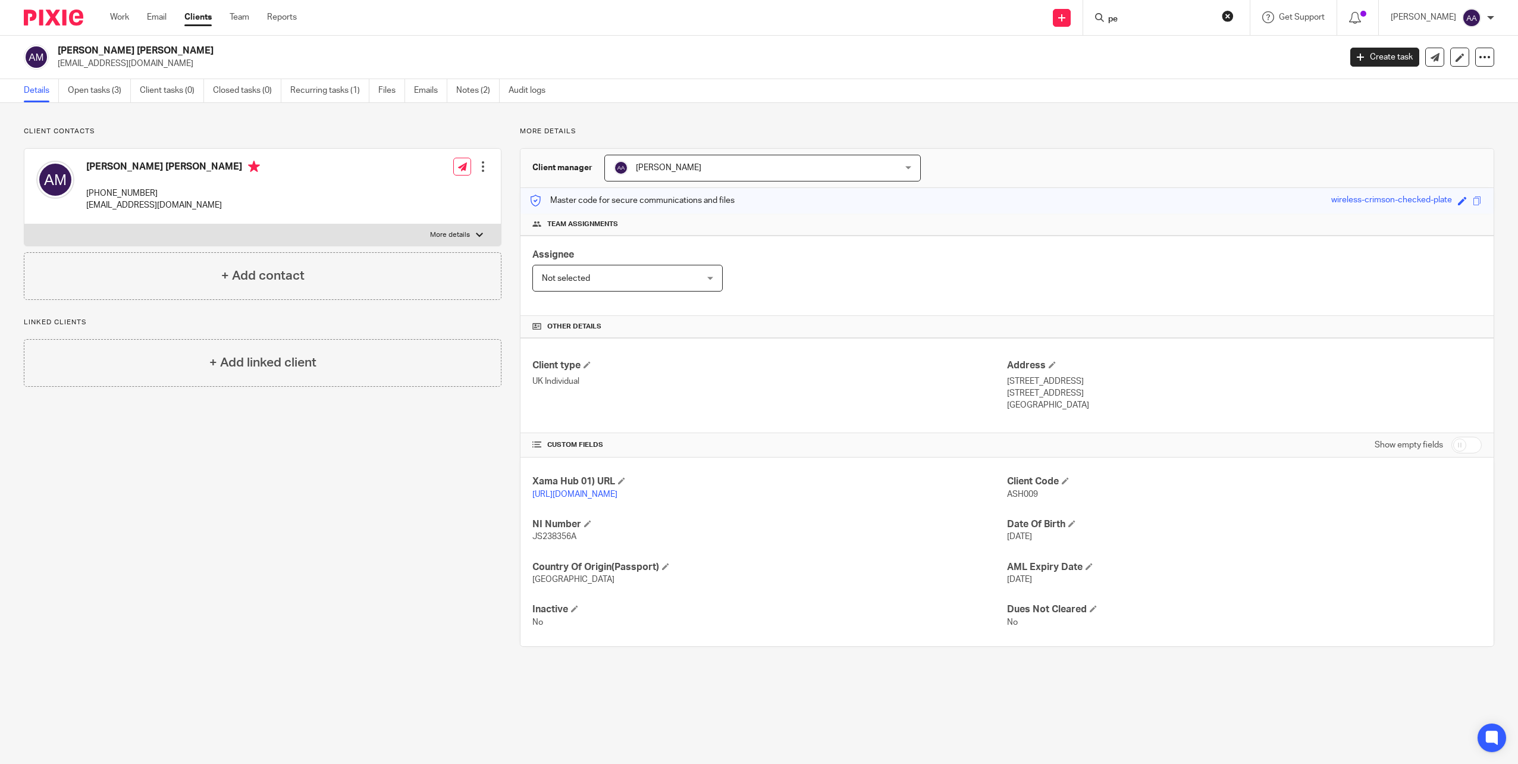 Image resolution: width=1518 pixels, height=764 pixels. Describe the element at coordinates (1244, 609) in the screenshot. I see `h4: Dues Not Cleared` at that location.